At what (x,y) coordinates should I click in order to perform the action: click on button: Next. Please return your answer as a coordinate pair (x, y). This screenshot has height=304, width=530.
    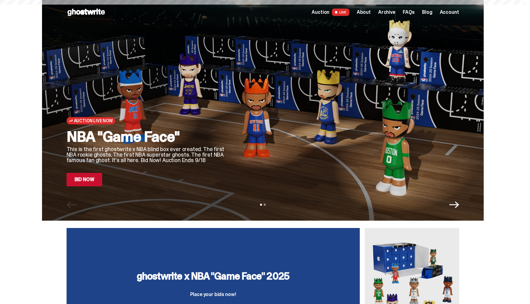
    Looking at the image, I should click on (454, 205).